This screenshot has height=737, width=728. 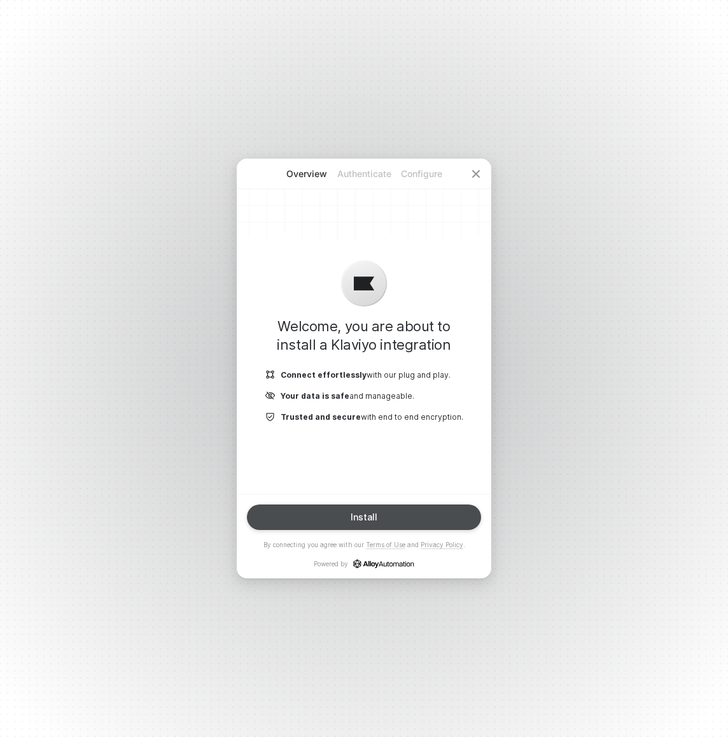 What do you see at coordinates (364, 517) in the screenshot?
I see `div: Install` at bounding box center [364, 517].